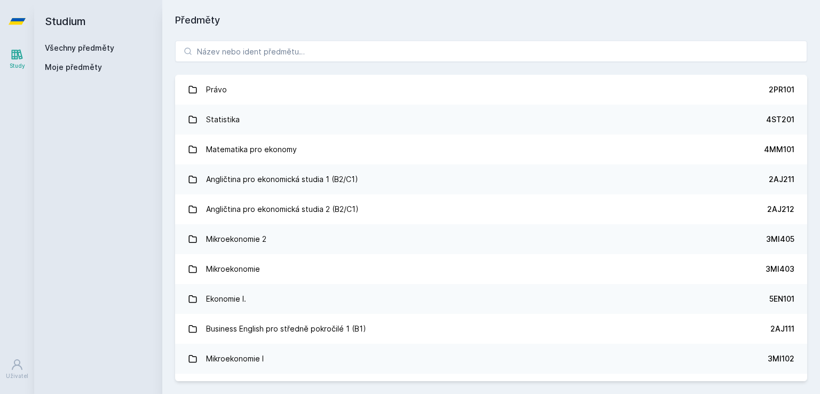  What do you see at coordinates (491, 239) in the screenshot?
I see `a: Mikroekonomie 2 3MI405` at bounding box center [491, 239].